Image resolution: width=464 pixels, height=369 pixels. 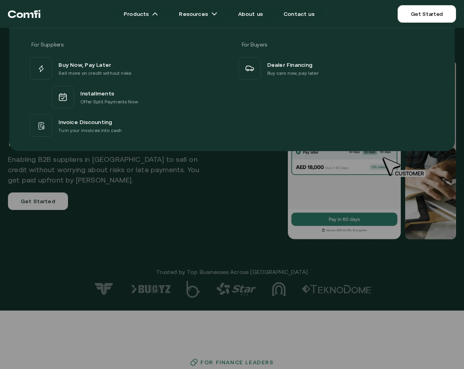 What do you see at coordinates (128, 126) in the screenshot?
I see `a: Invoice DiscountingTurn your invoices into cash` at bounding box center [128, 126].